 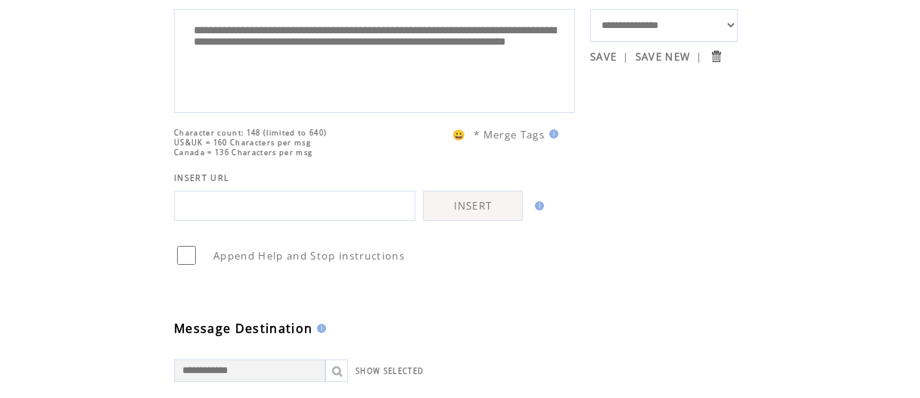 What do you see at coordinates (309, 256) in the screenshot?
I see `span: Append Help and Stop instructions` at bounding box center [309, 256].